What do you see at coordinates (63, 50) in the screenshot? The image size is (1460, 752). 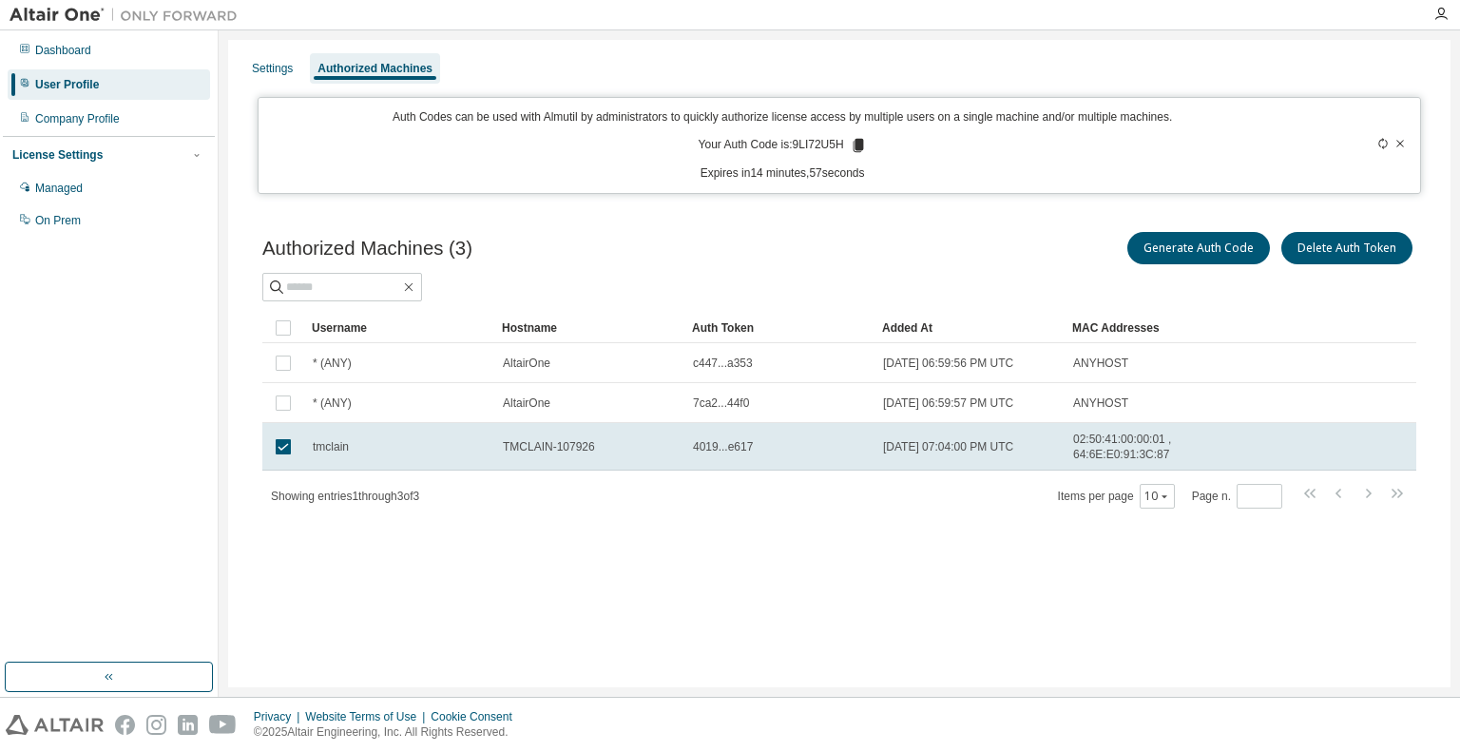 I see `div: Dashboard` at bounding box center [63, 50].